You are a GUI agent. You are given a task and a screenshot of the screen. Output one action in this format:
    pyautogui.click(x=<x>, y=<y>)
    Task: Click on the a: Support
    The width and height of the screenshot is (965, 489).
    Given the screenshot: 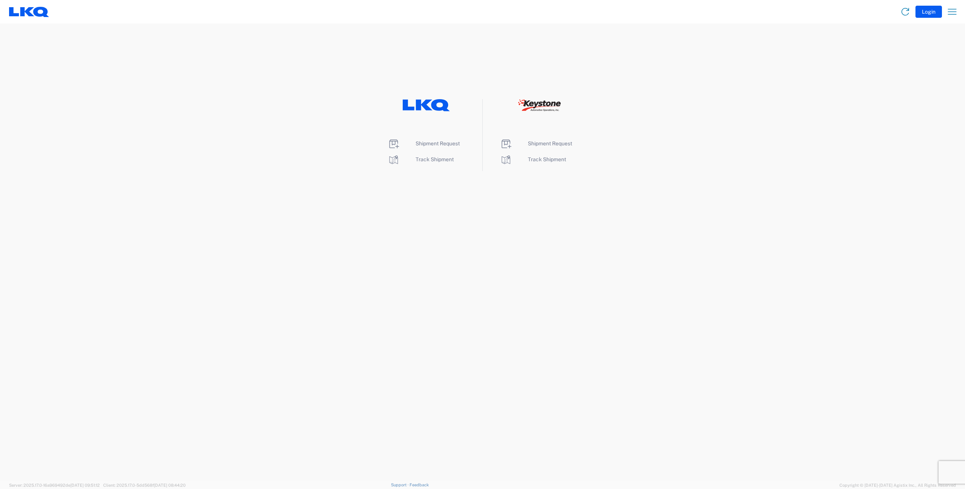 What is the action you would take?
    pyautogui.click(x=400, y=484)
    